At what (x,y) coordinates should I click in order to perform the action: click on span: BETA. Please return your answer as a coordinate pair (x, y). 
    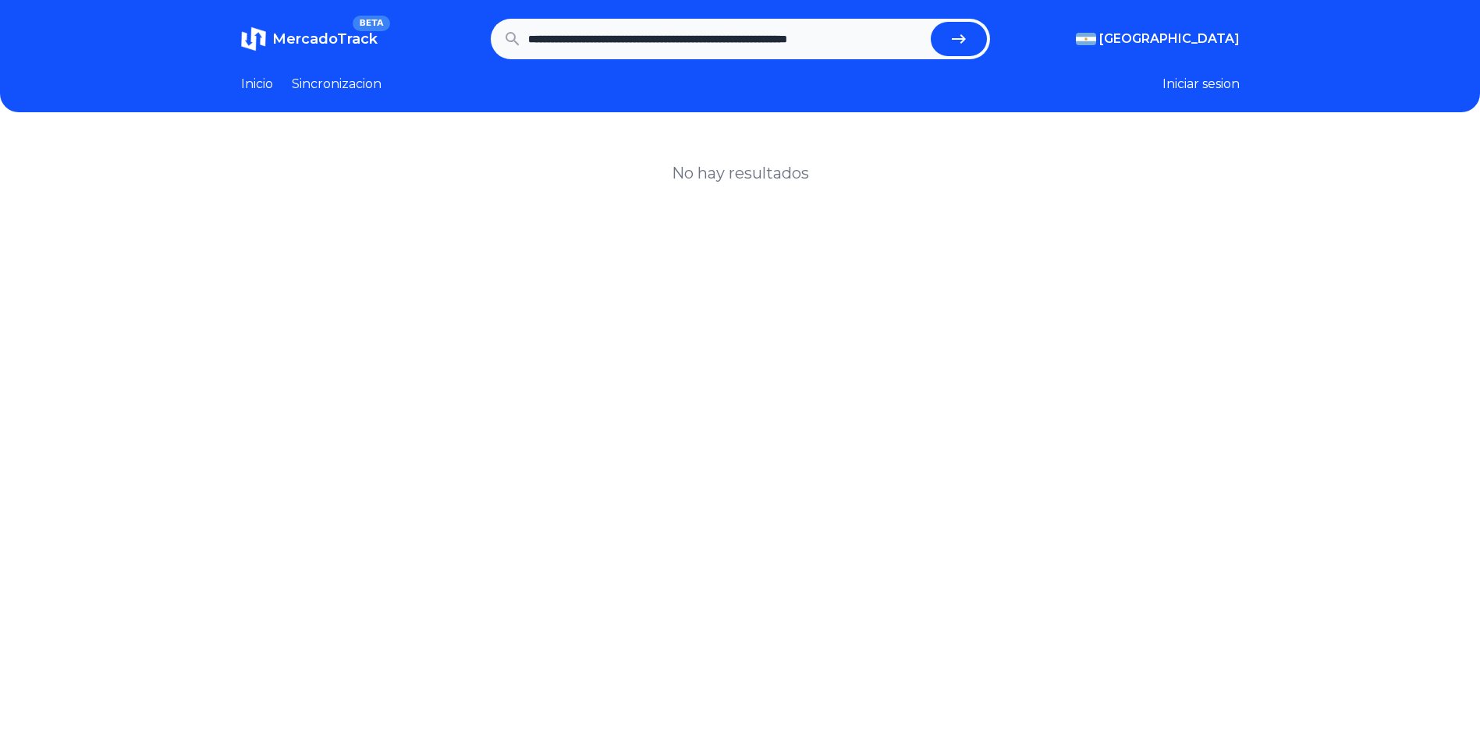
    Looking at the image, I should click on (370, 23).